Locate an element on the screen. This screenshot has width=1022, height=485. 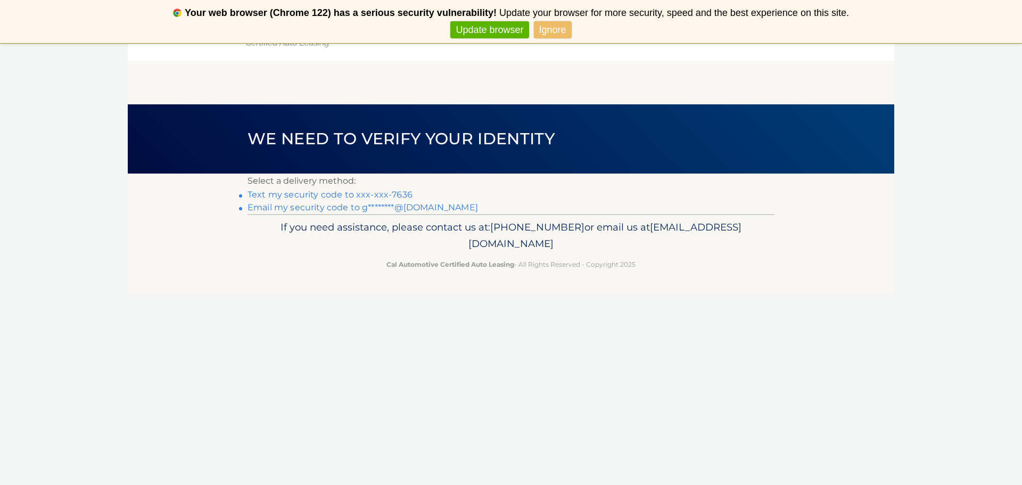
span: We need to verify your identity is located at coordinates (401, 138).